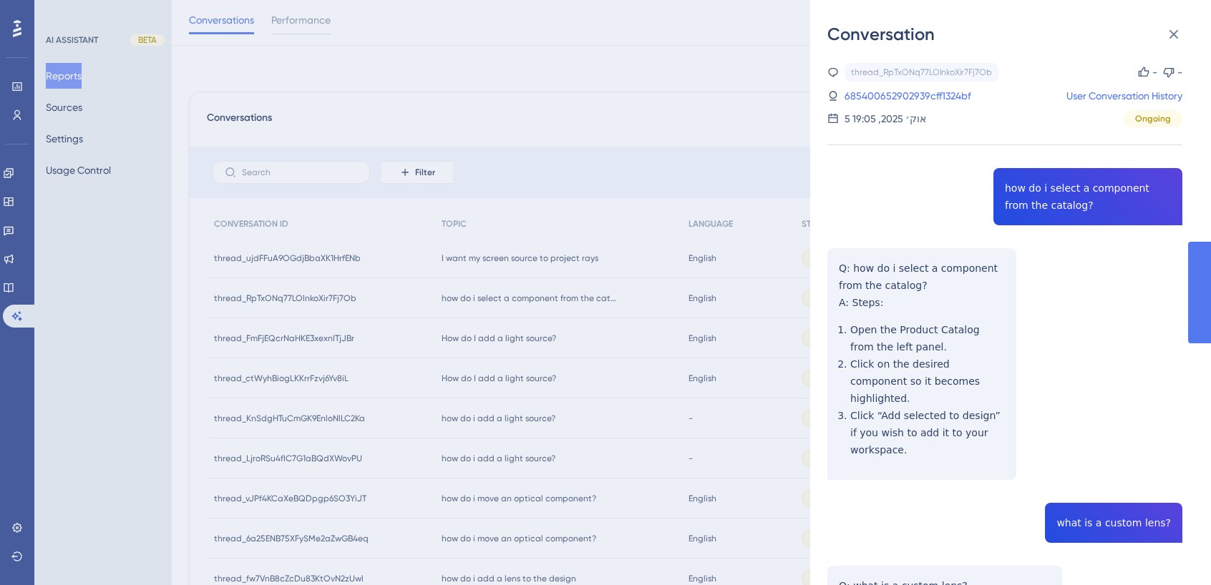 The height and width of the screenshot is (585, 1211). Describe the element at coordinates (921, 72) in the screenshot. I see `div: thread_RpTxONq77LOlnkoXir7Fj7Ob` at that location.